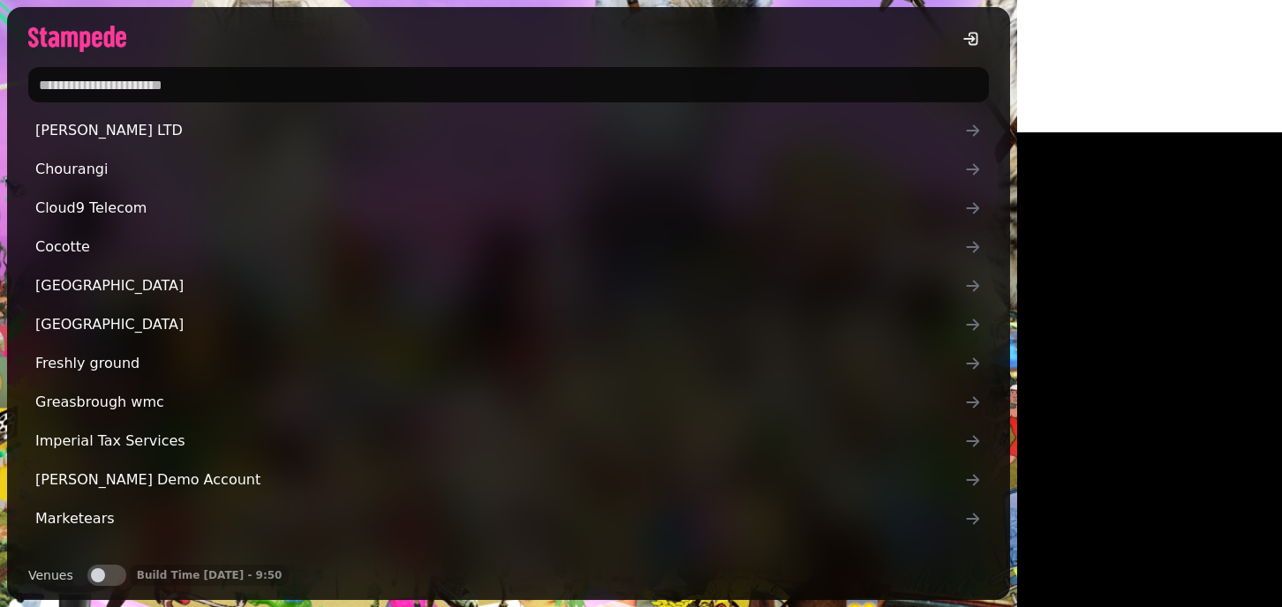  I want to click on span: Freshly ground, so click(500, 364).